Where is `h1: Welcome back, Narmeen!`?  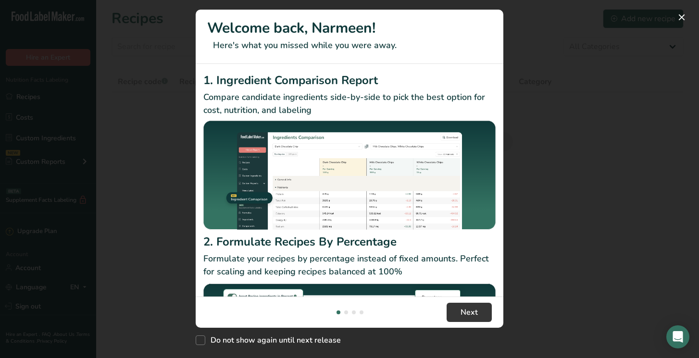 h1: Welcome back, Narmeen! is located at coordinates (350, 28).